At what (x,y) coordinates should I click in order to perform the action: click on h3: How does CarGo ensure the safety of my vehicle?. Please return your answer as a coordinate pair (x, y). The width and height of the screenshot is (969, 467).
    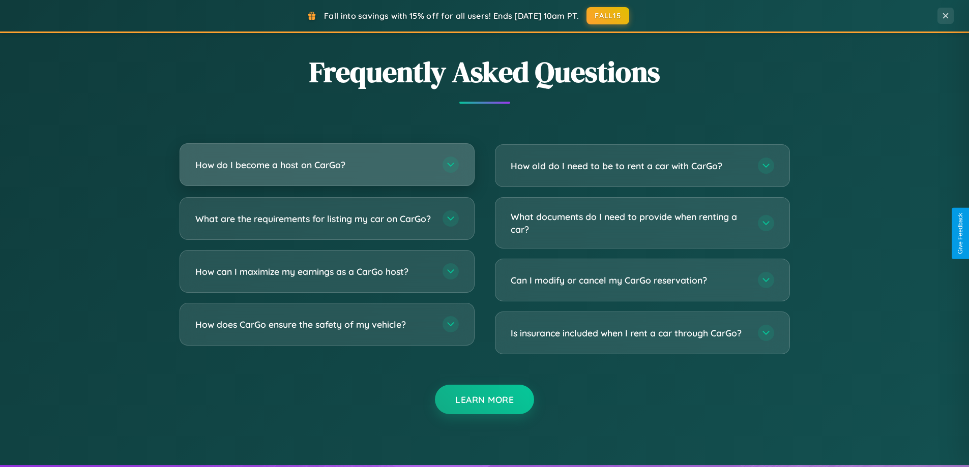
    Looking at the image, I should click on (314, 325).